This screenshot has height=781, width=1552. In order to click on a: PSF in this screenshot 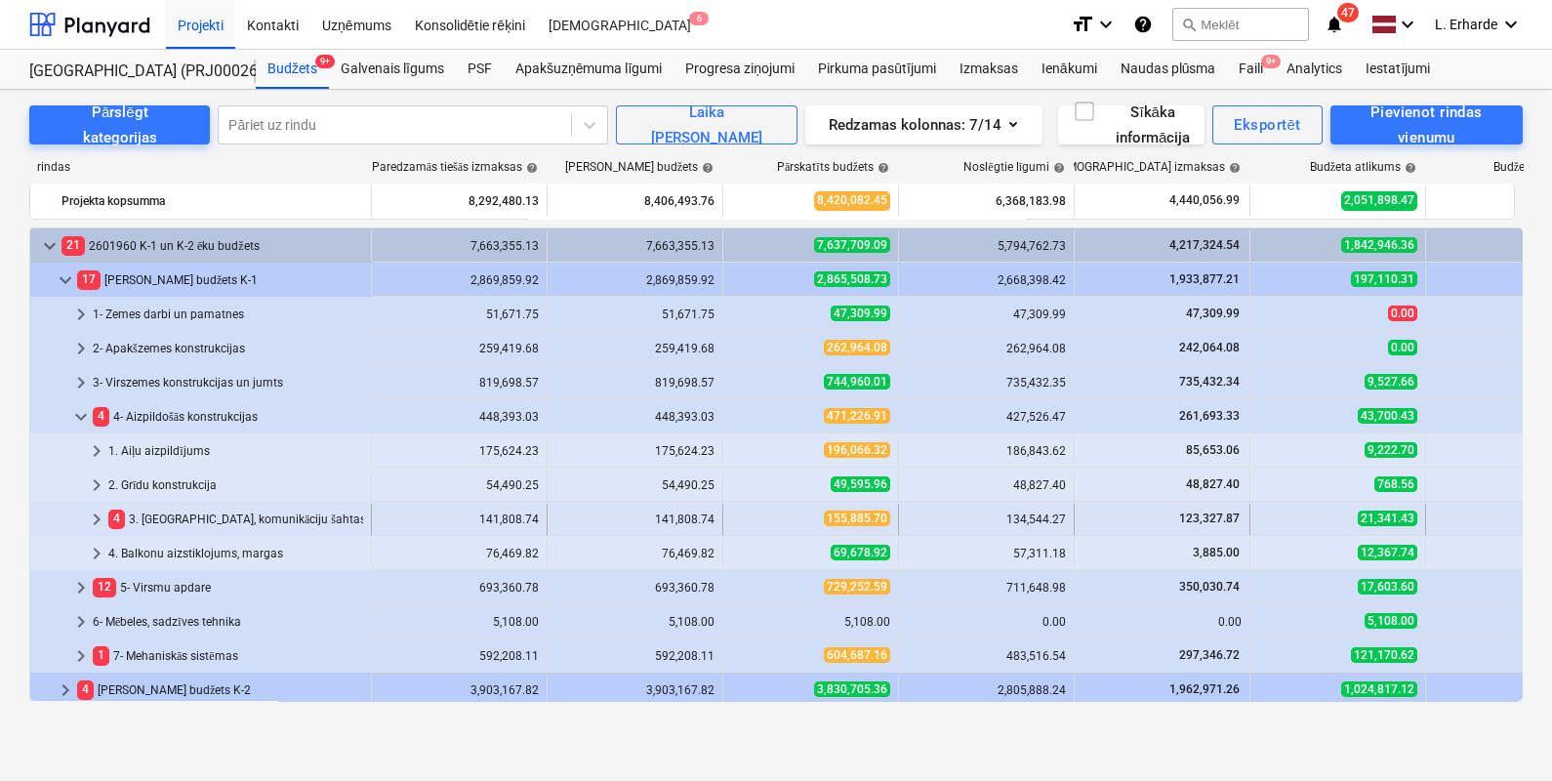, I will do `click(479, 69)`.